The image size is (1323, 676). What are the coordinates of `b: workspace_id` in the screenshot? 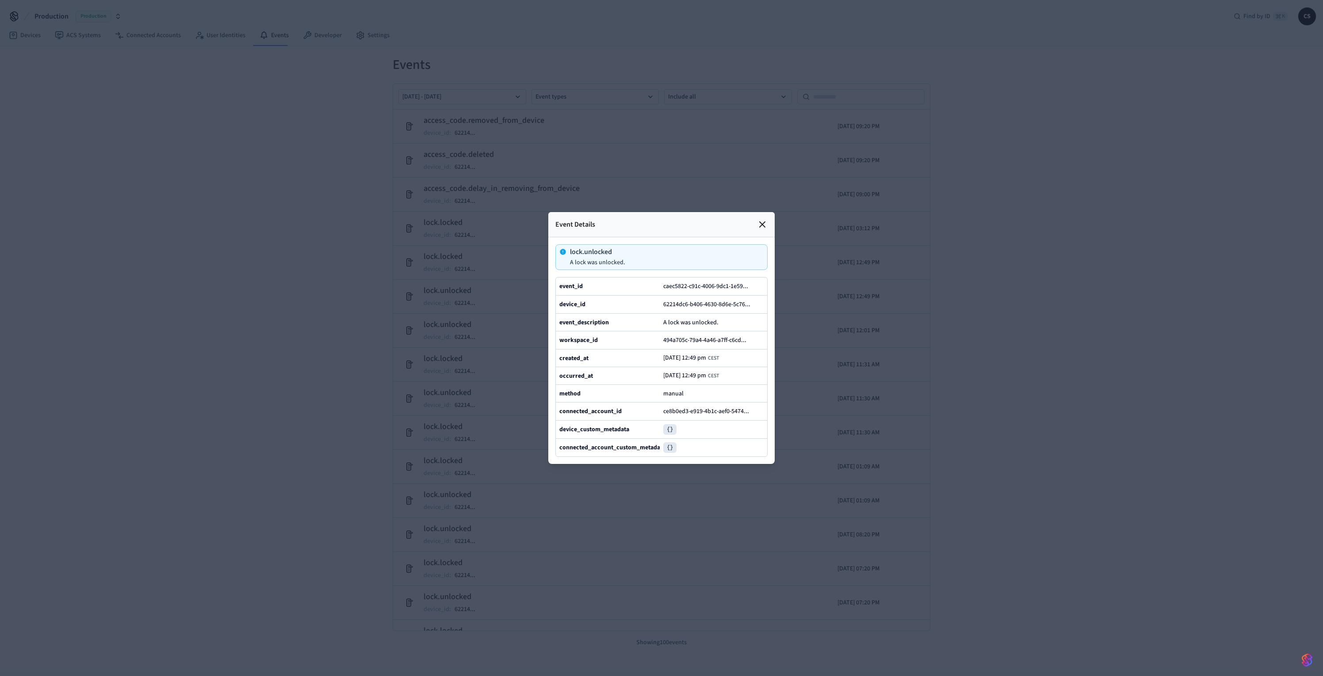 It's located at (578, 340).